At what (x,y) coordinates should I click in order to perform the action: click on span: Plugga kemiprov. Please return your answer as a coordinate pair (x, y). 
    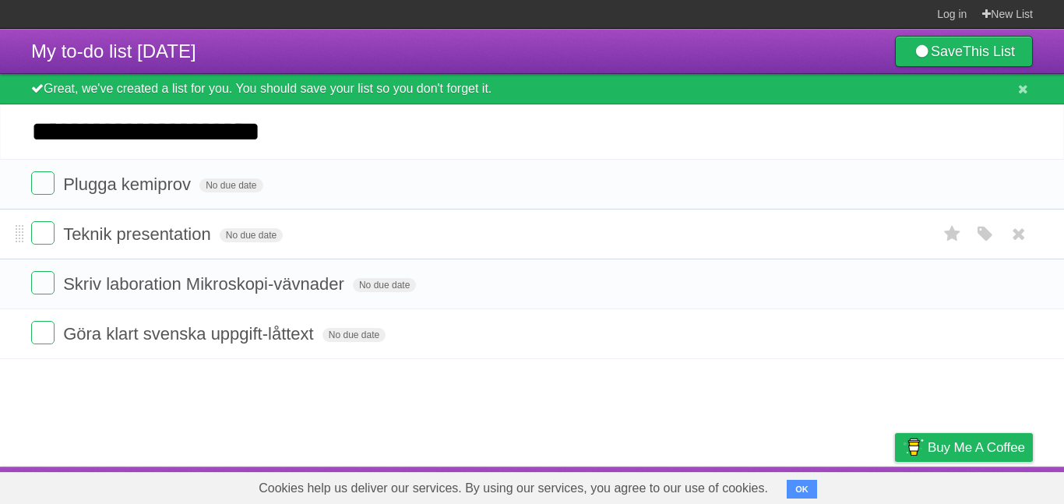
    Looking at the image, I should click on (129, 184).